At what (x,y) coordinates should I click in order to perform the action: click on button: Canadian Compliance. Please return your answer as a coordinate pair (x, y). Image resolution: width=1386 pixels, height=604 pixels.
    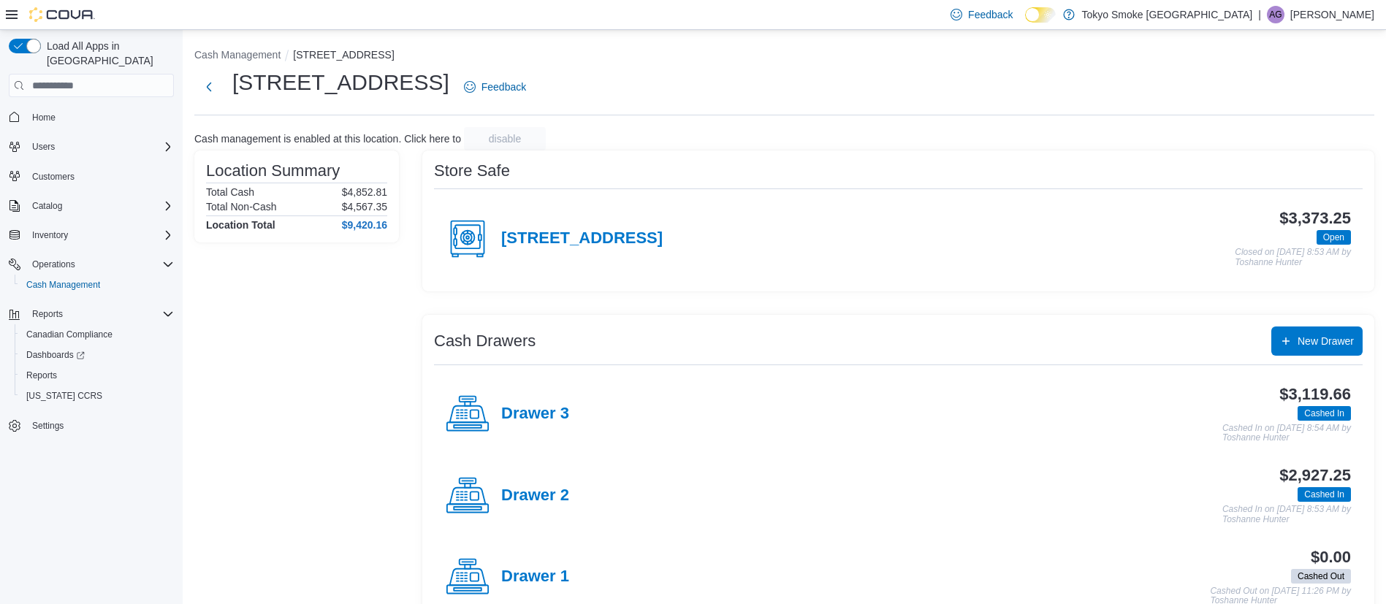
    Looking at the image, I should click on (97, 335).